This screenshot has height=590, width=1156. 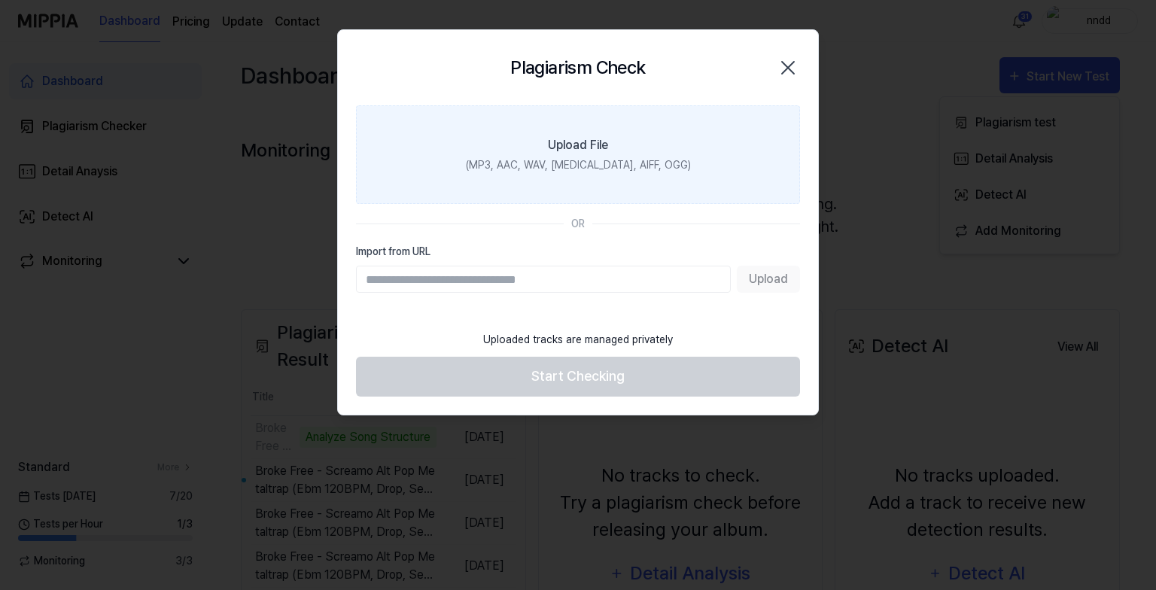 I want to click on div: Upload File, so click(x=578, y=145).